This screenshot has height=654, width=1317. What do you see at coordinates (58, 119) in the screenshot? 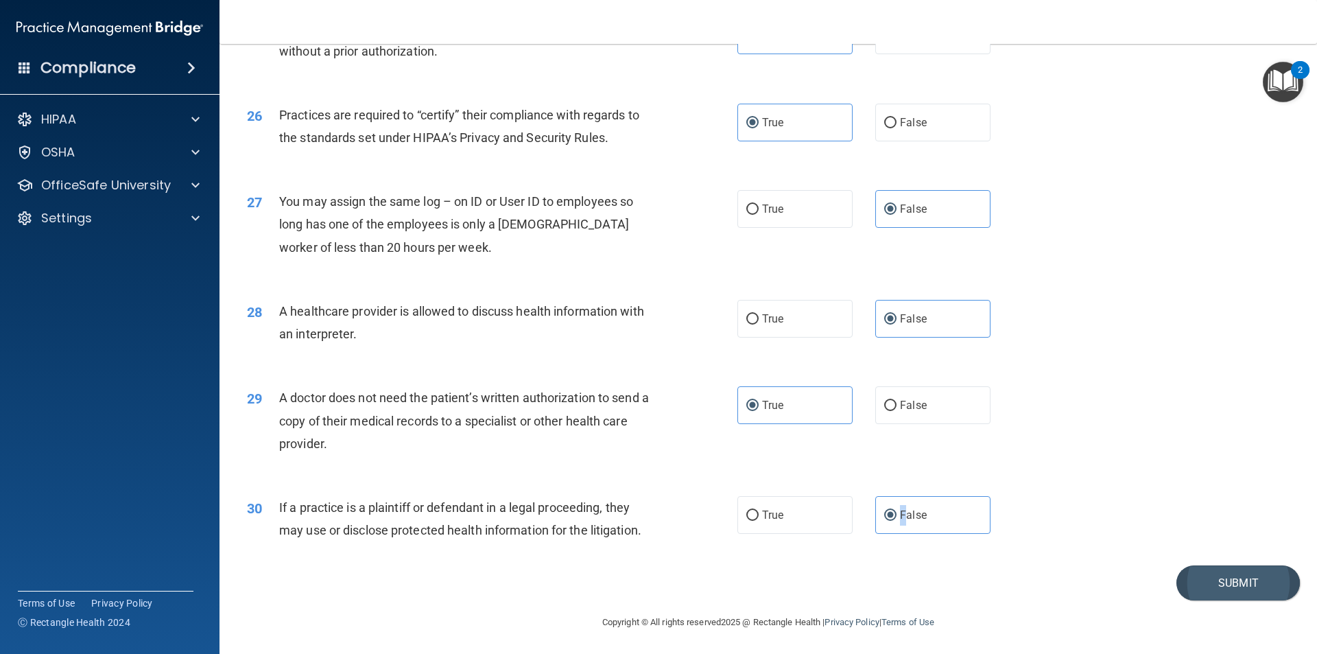
I see `p: HIPAA` at bounding box center [58, 119].